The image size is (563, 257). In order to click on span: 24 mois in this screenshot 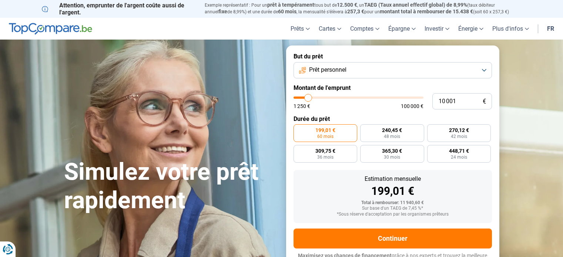, I will do `click(459, 157)`.